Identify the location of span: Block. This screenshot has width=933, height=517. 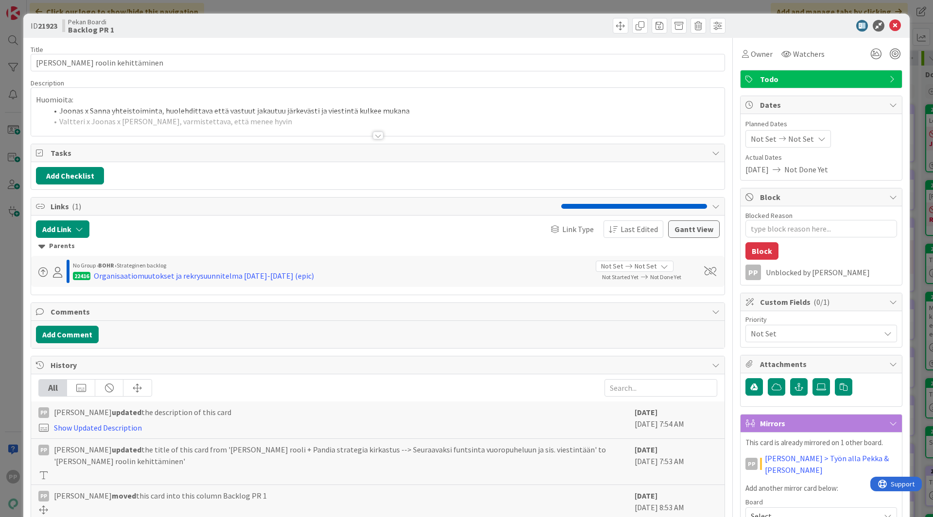
(822, 197).